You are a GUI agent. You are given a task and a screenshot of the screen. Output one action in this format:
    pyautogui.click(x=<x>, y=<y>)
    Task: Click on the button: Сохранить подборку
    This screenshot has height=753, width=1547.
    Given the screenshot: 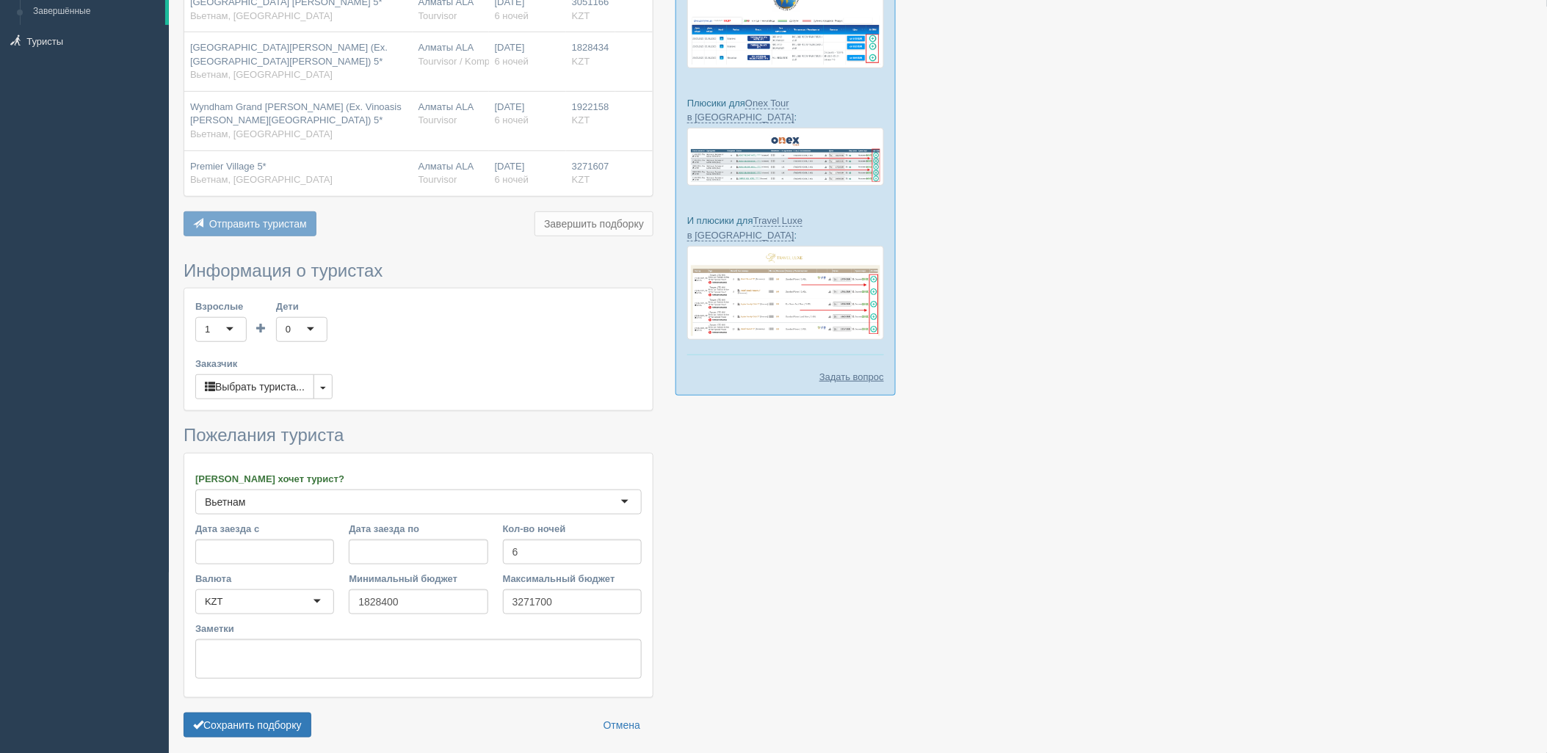 What is the action you would take?
    pyautogui.click(x=247, y=725)
    